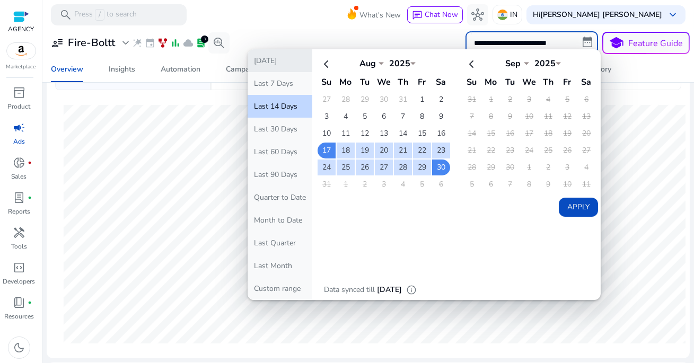 This screenshot has width=694, height=363. What do you see at coordinates (411, 290) in the screenshot?
I see `span: info` at bounding box center [411, 290].